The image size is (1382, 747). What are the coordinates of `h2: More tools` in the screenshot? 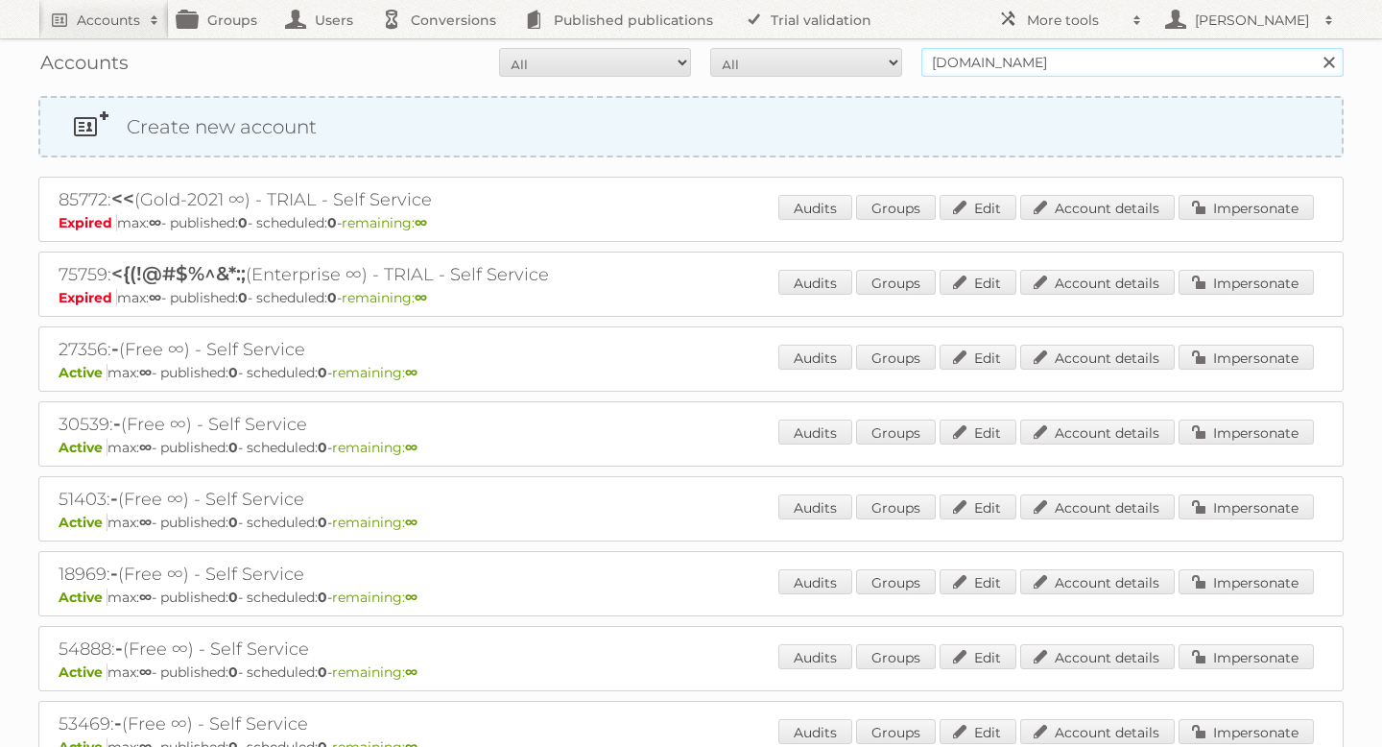 It's located at (1075, 20).